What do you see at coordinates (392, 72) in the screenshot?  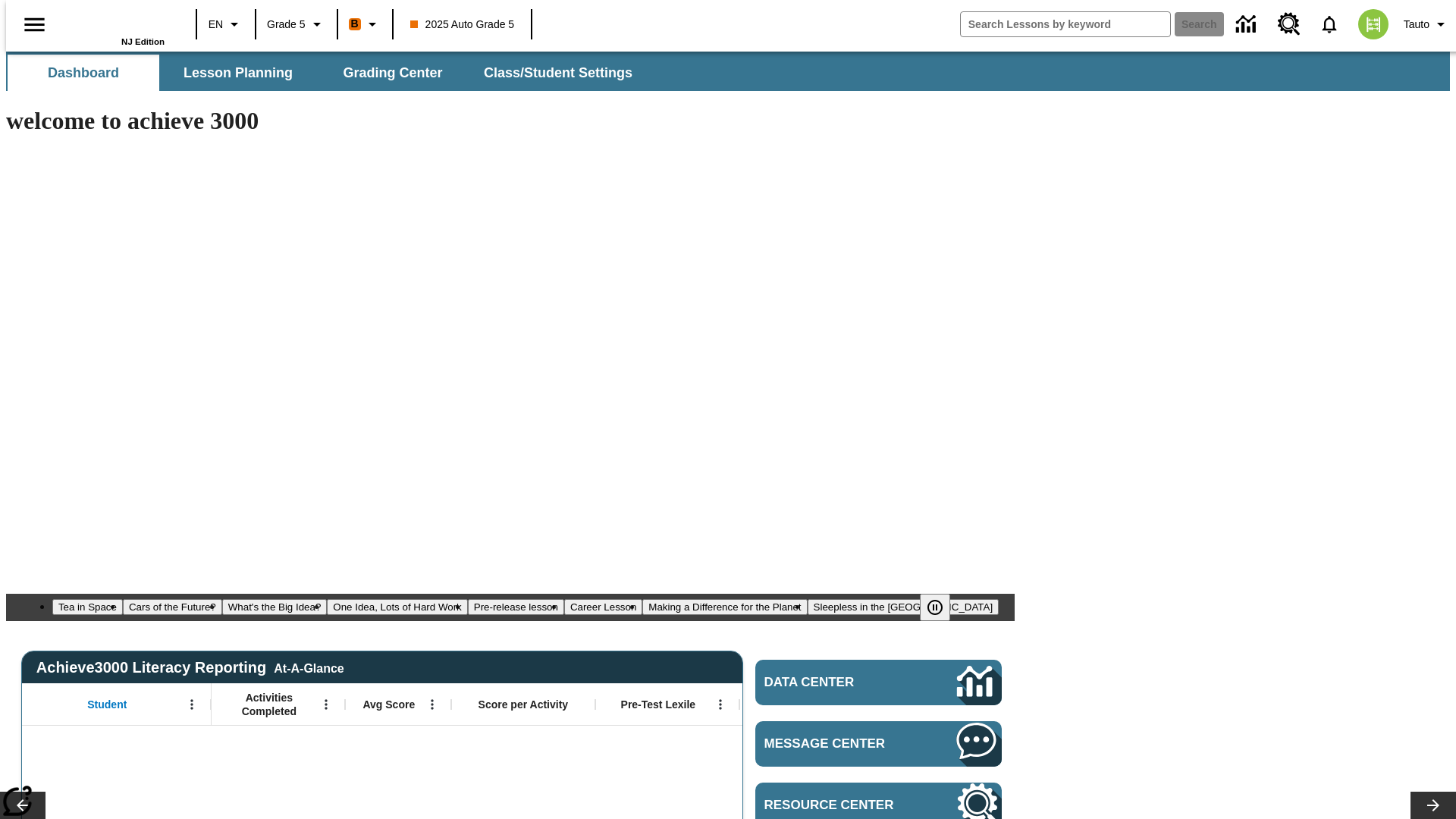 I see `span: Grading Center` at bounding box center [392, 72].